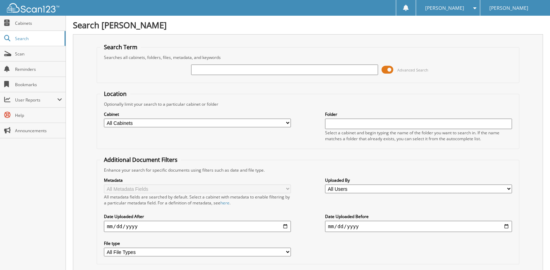 The image size is (550, 270). I want to click on label: Date Uploaded Before, so click(418, 216).